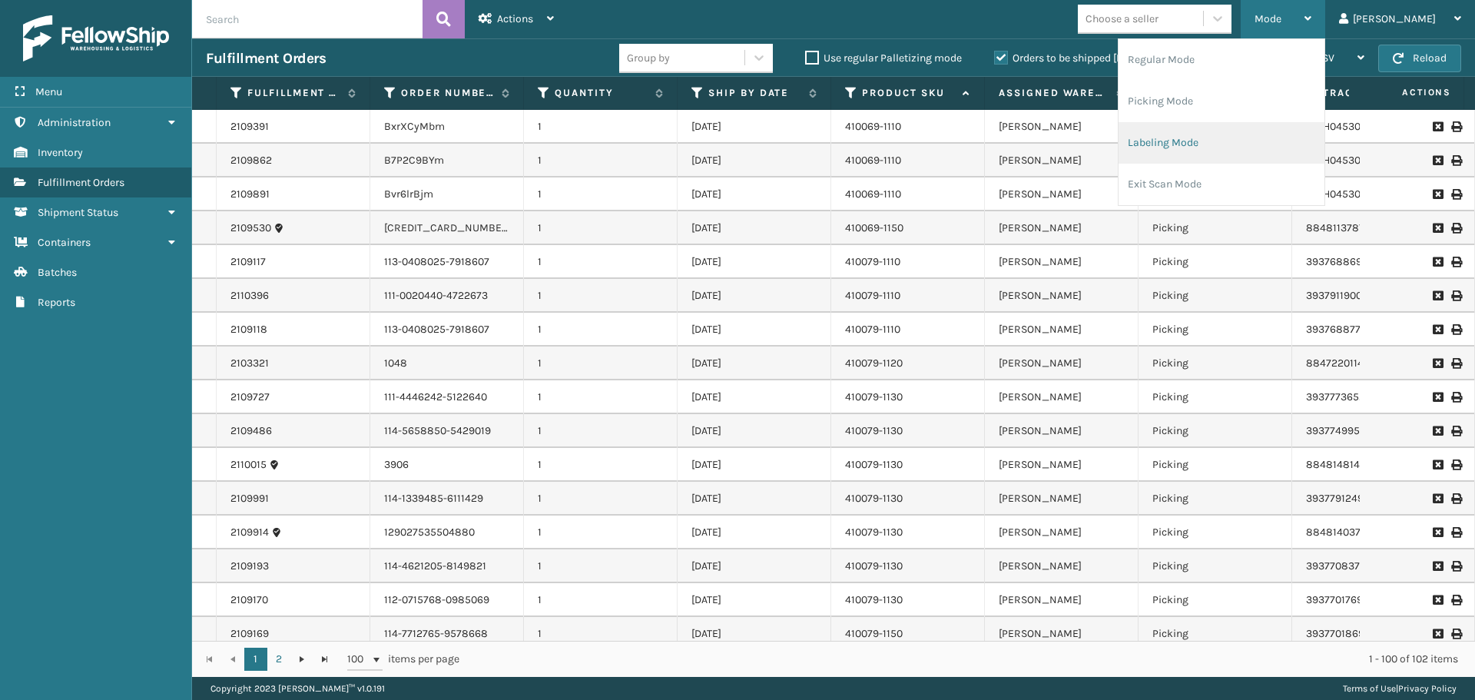 The width and height of the screenshot is (1475, 700). What do you see at coordinates (1053, 93) in the screenshot?
I see `label: Assigned Warehouse` at bounding box center [1053, 93].